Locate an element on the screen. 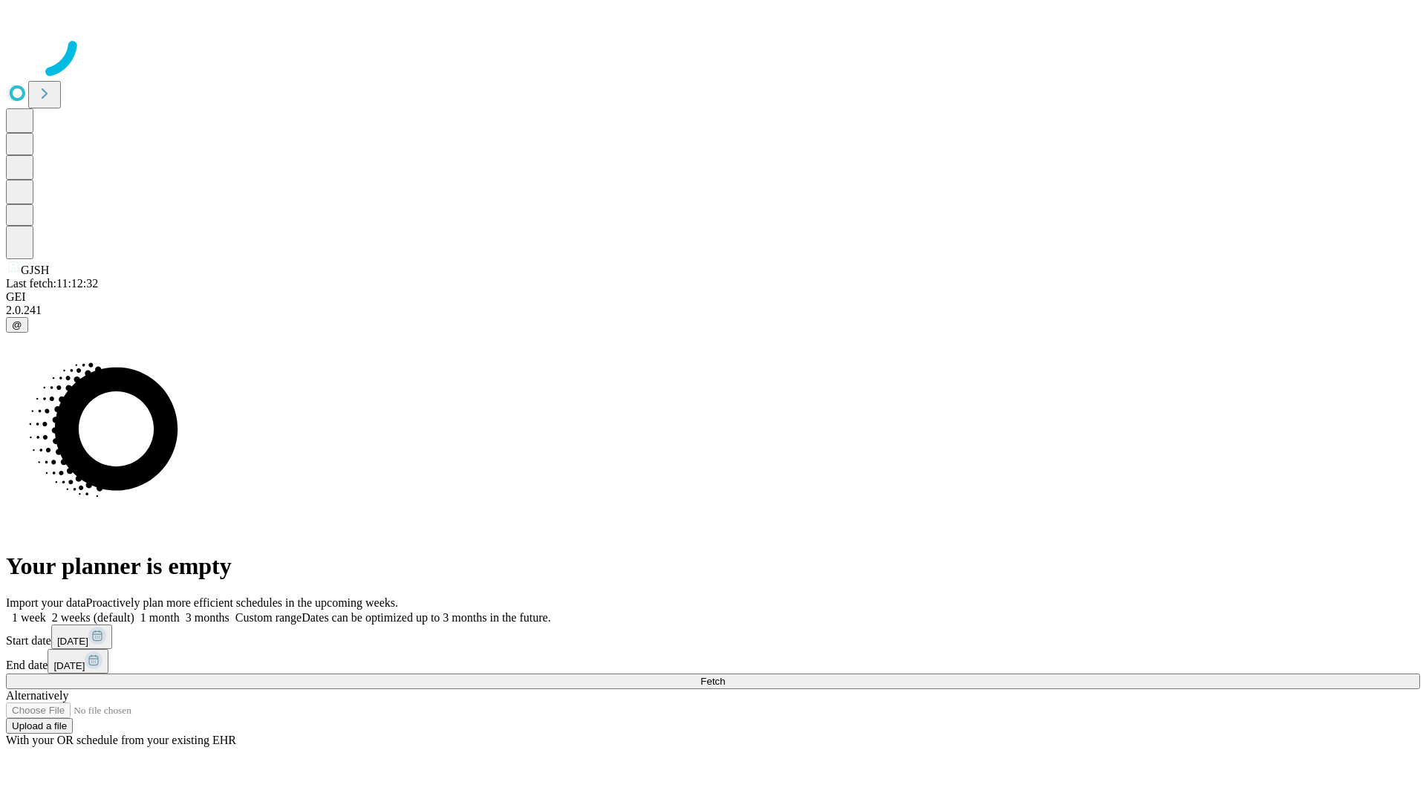 Image resolution: width=1426 pixels, height=802 pixels. span: Custom range is located at coordinates (268, 617).